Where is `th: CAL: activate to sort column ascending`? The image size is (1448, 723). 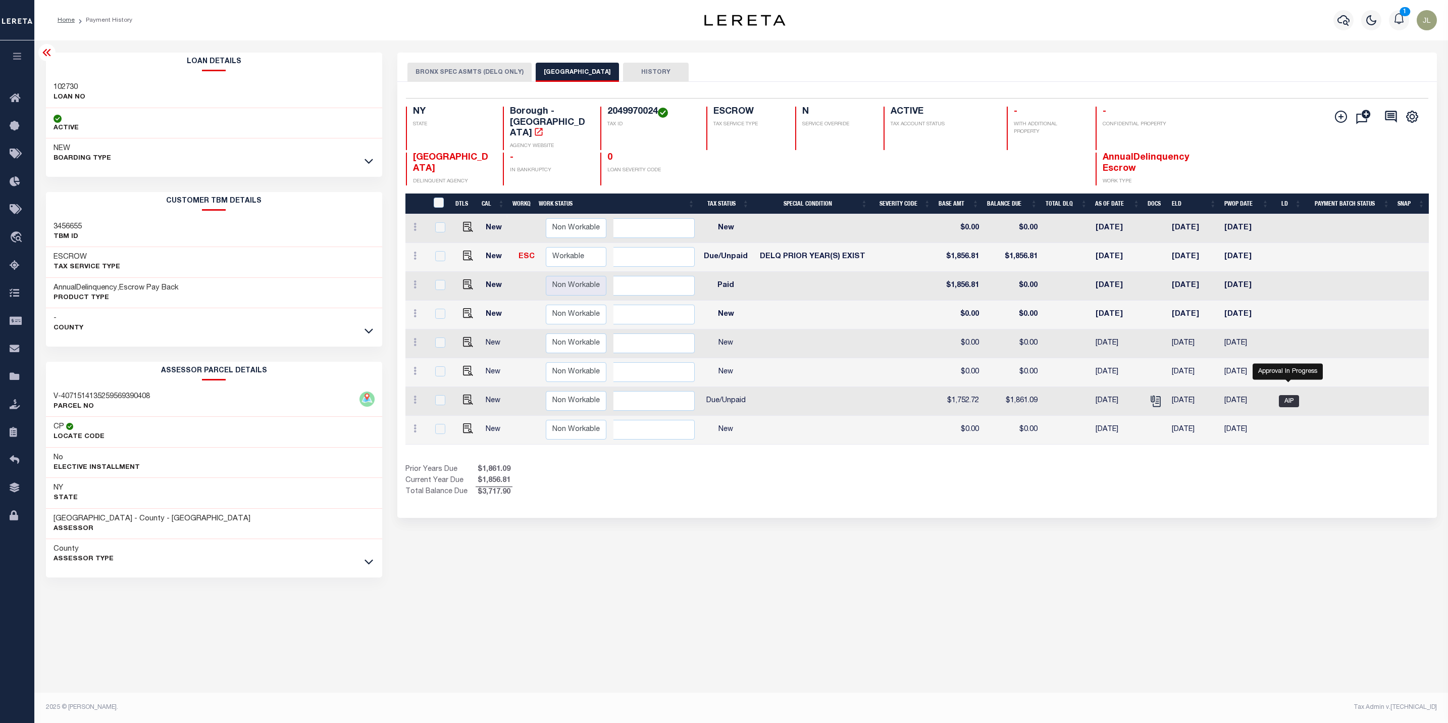 th: CAL: activate to sort column ascending is located at coordinates (493, 204).